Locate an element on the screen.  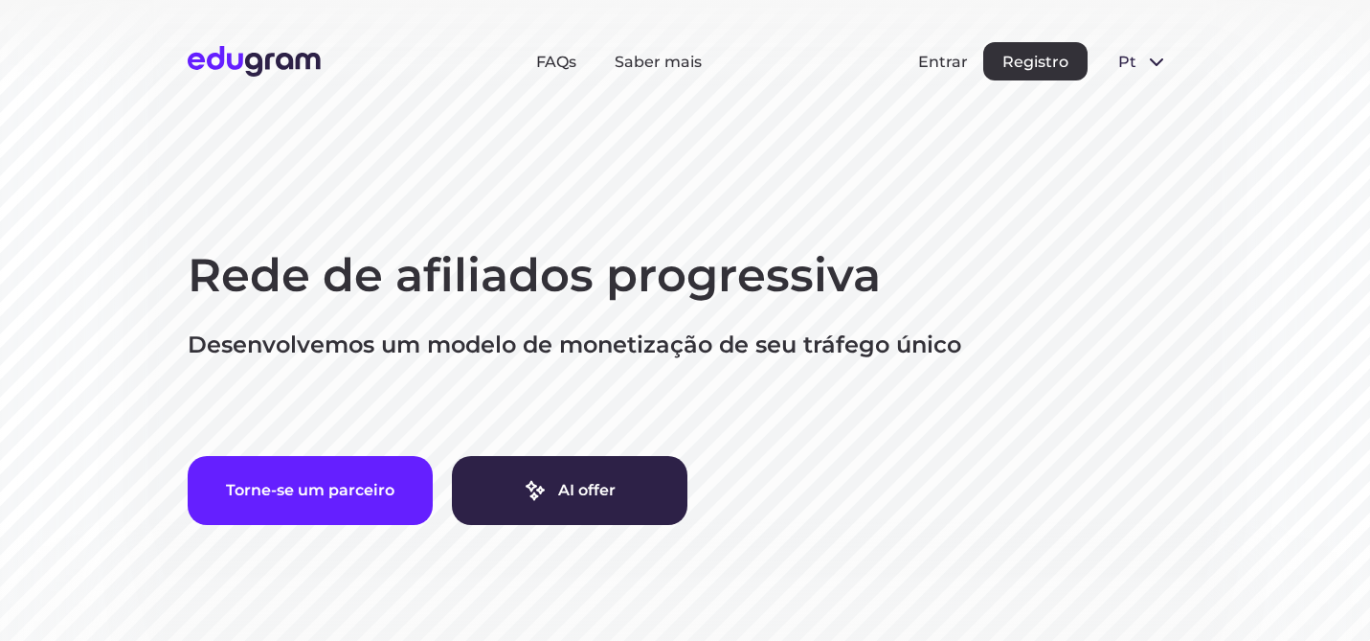
a: FAQs is located at coordinates (556, 61).